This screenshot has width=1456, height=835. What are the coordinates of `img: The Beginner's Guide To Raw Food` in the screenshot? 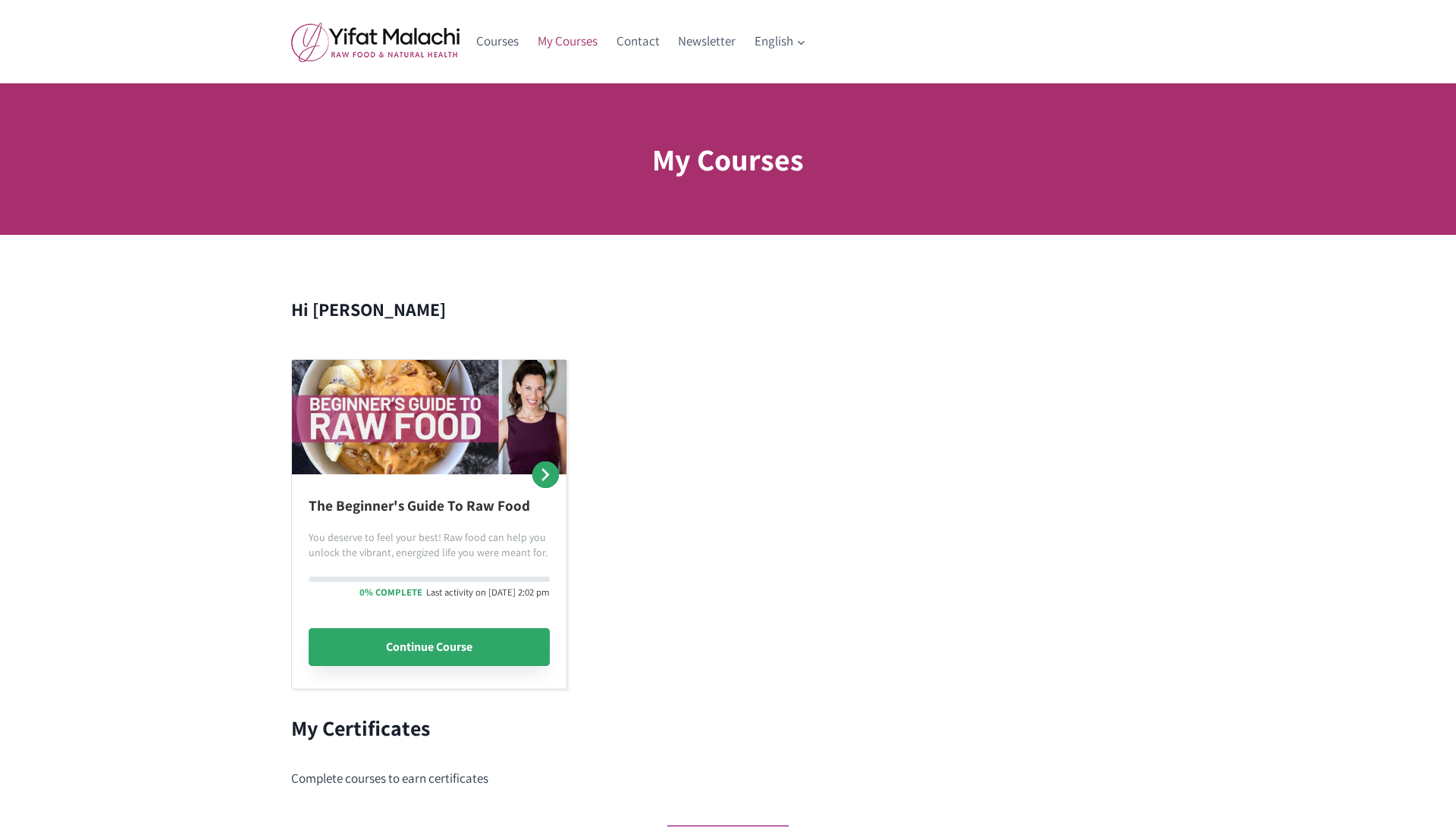 It's located at (429, 417).